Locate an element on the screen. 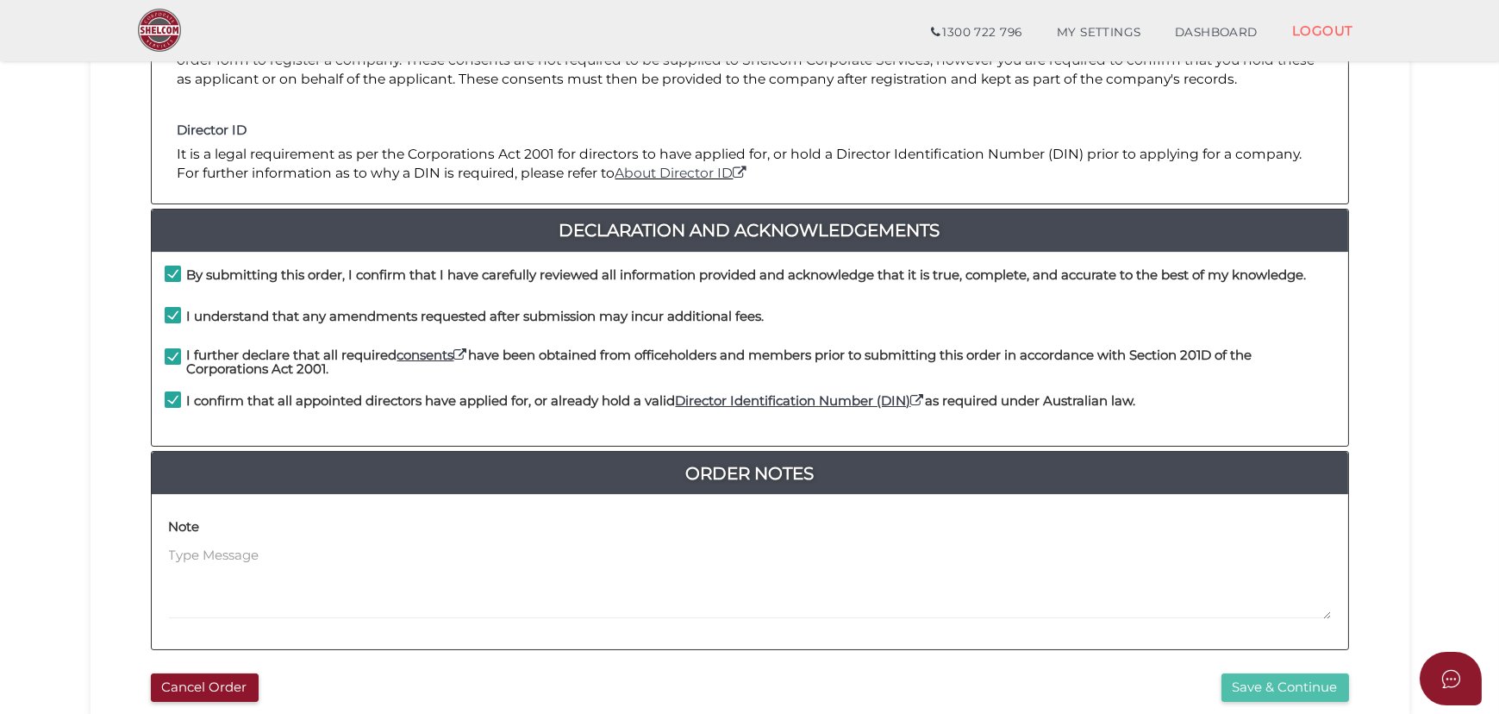 This screenshot has height=714, width=1499. h4: By submitting this order, I confirm that I have carefully reviewed all information provided and a... is located at coordinates (746, 275).